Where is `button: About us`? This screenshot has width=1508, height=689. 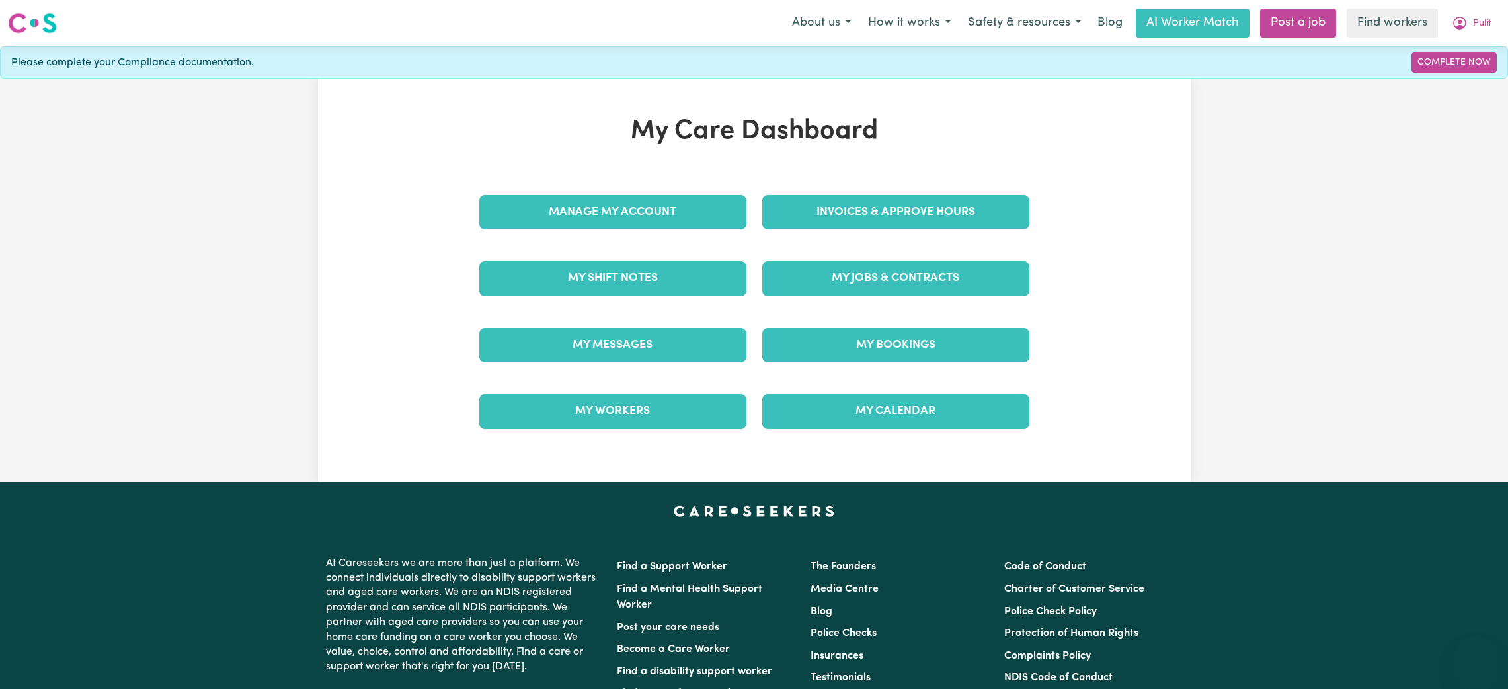
button: About us is located at coordinates (821, 23).